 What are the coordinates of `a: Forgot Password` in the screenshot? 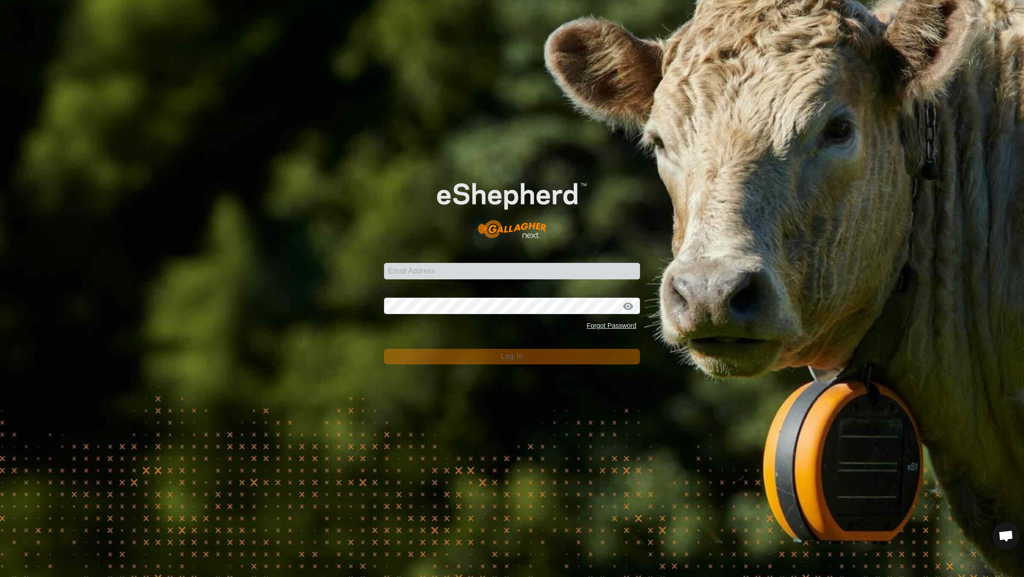 It's located at (611, 326).